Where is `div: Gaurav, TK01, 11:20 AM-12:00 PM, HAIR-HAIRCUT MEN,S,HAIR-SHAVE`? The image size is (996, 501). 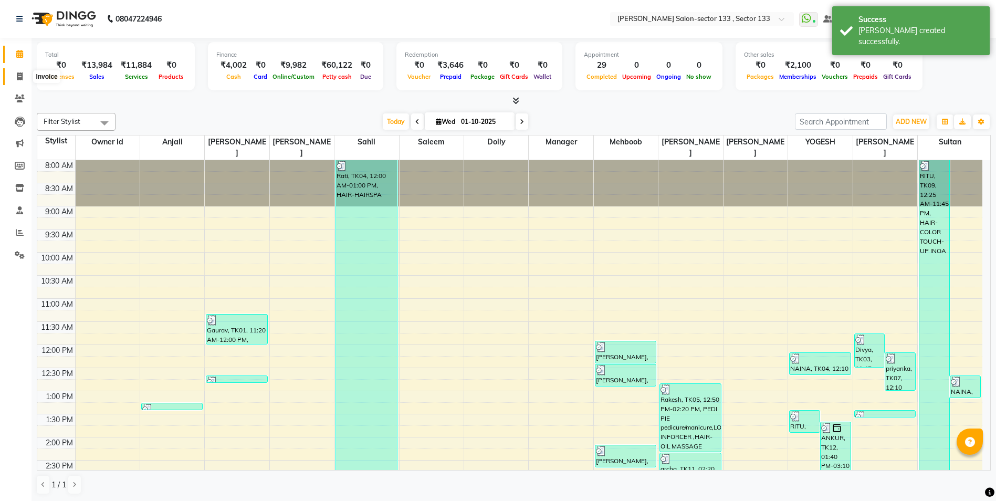
div: Gaurav, TK01, 11:20 AM-12:00 PM, HAIR-HAIRCUT MEN,S,HAIR-SHAVE is located at coordinates (236, 329).